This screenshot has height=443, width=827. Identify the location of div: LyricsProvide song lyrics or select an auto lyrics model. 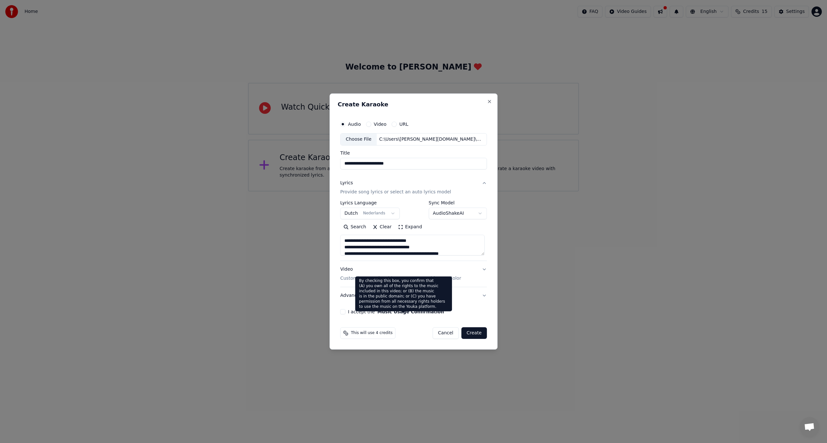
(413, 230).